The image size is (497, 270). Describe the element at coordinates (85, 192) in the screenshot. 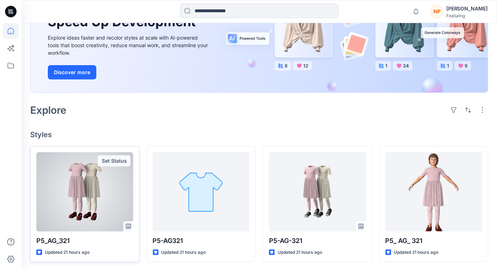

I see `a: P5_AG_321` at that location.